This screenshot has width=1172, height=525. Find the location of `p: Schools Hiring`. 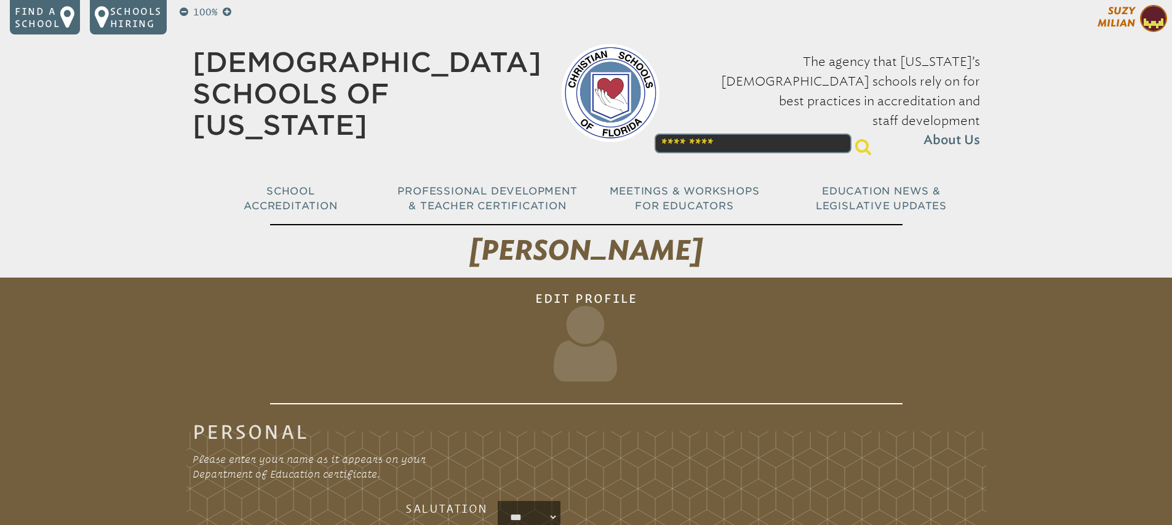

p: Schools Hiring is located at coordinates (136, 17).